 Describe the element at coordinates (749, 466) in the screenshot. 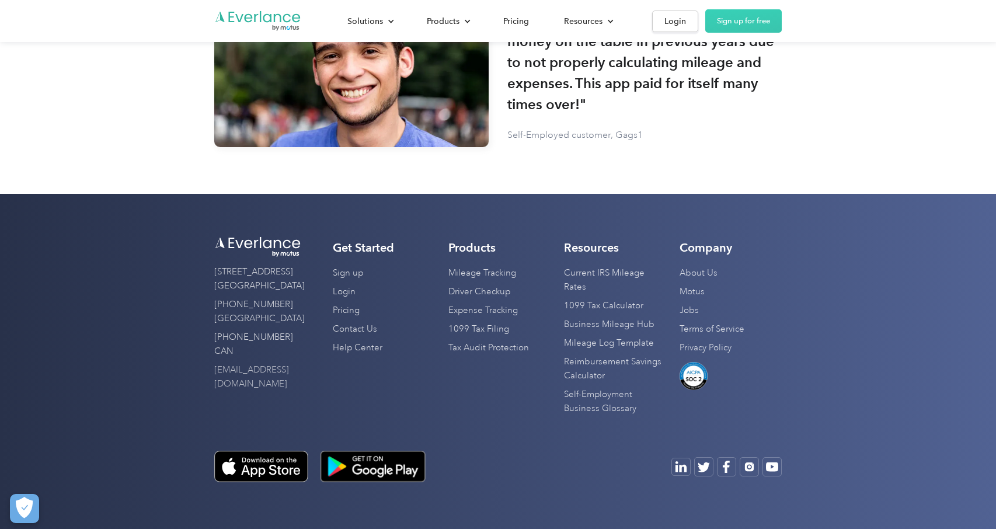

I see `a: Open Instagram` at that location.